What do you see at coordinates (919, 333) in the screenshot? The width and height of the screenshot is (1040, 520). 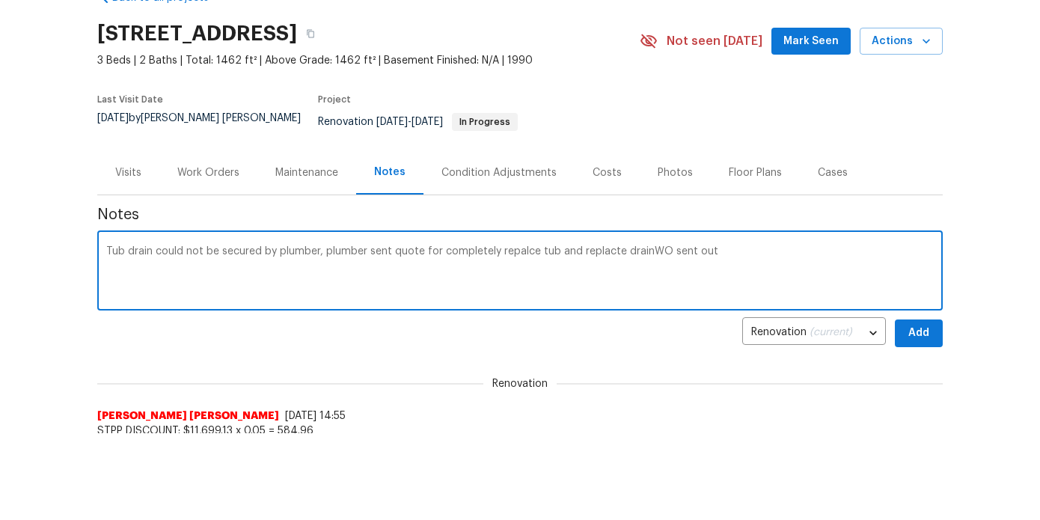 I see `span: Add` at bounding box center [919, 333].